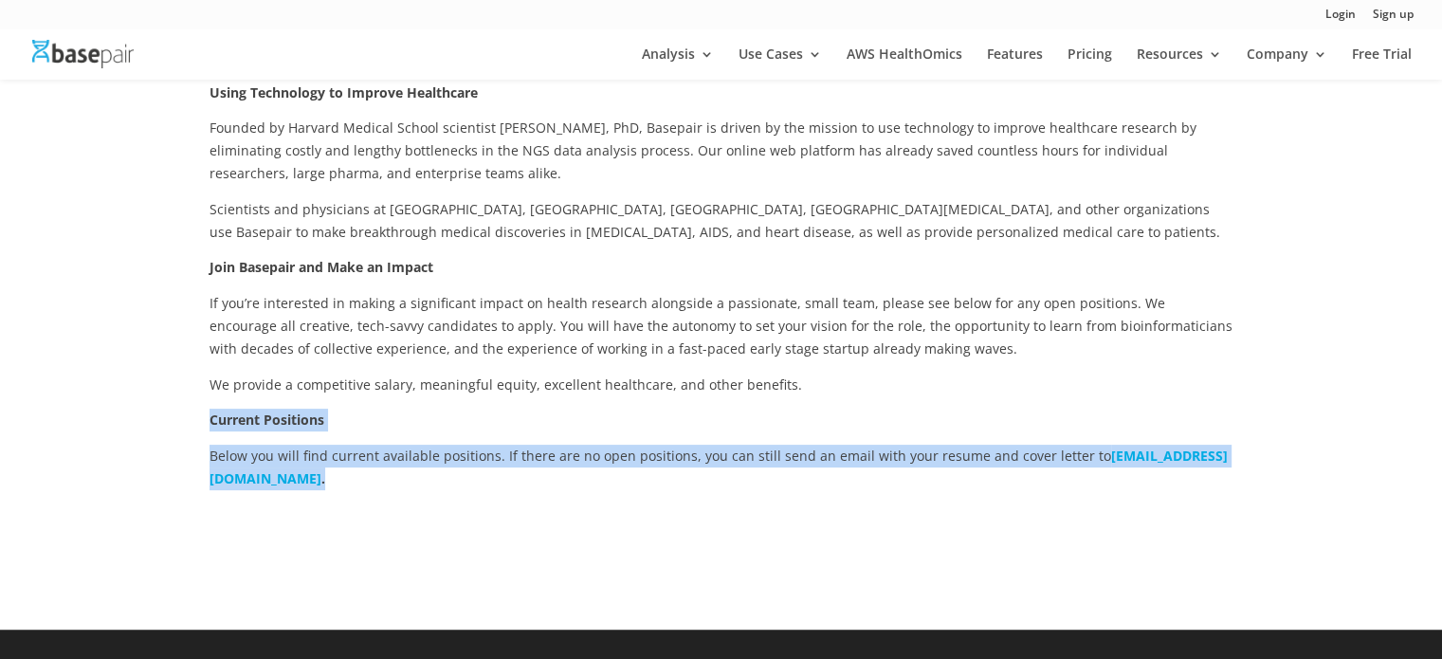 The height and width of the screenshot is (659, 1442). I want to click on a: Analysis, so click(678, 64).